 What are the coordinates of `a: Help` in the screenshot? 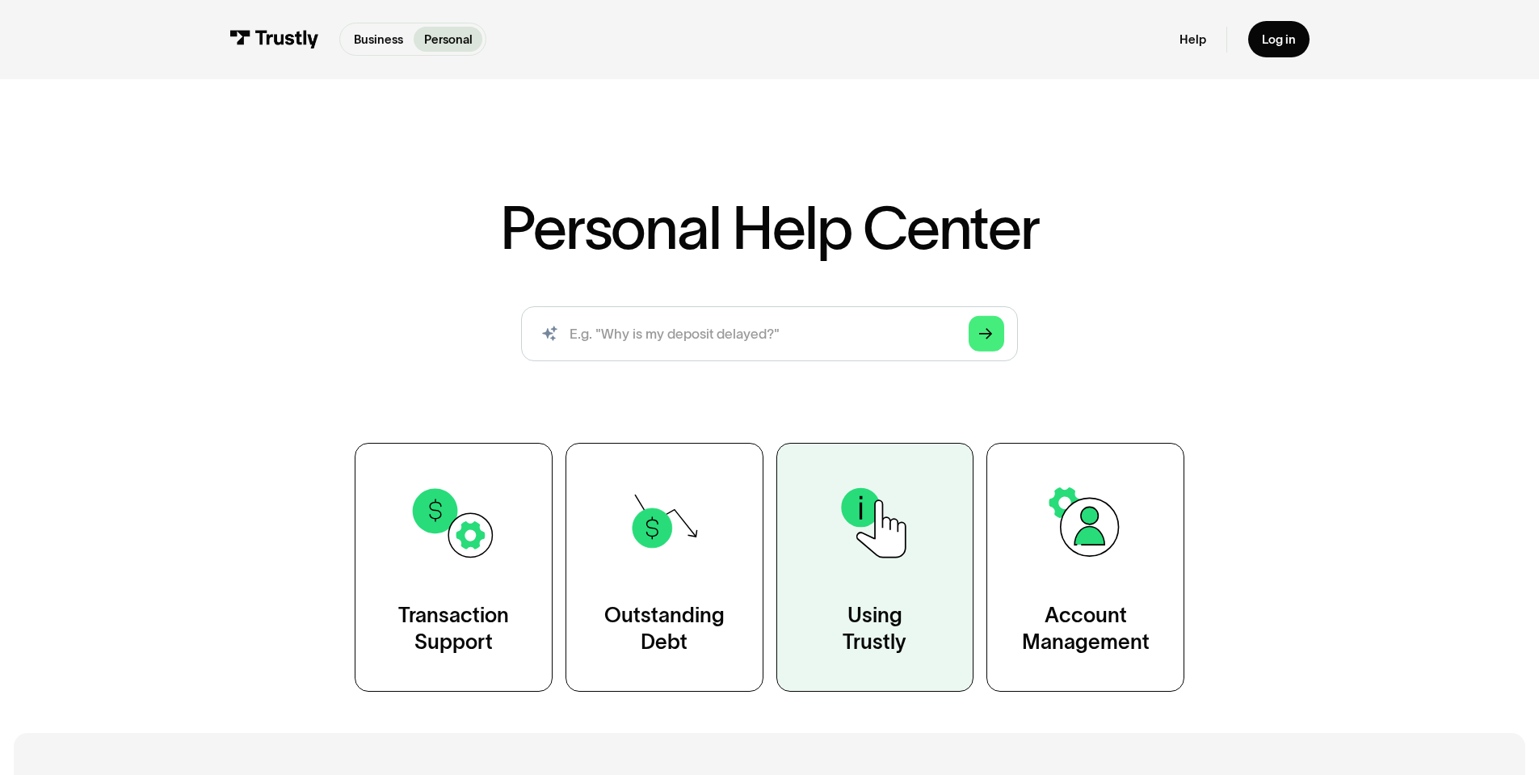 It's located at (1193, 39).